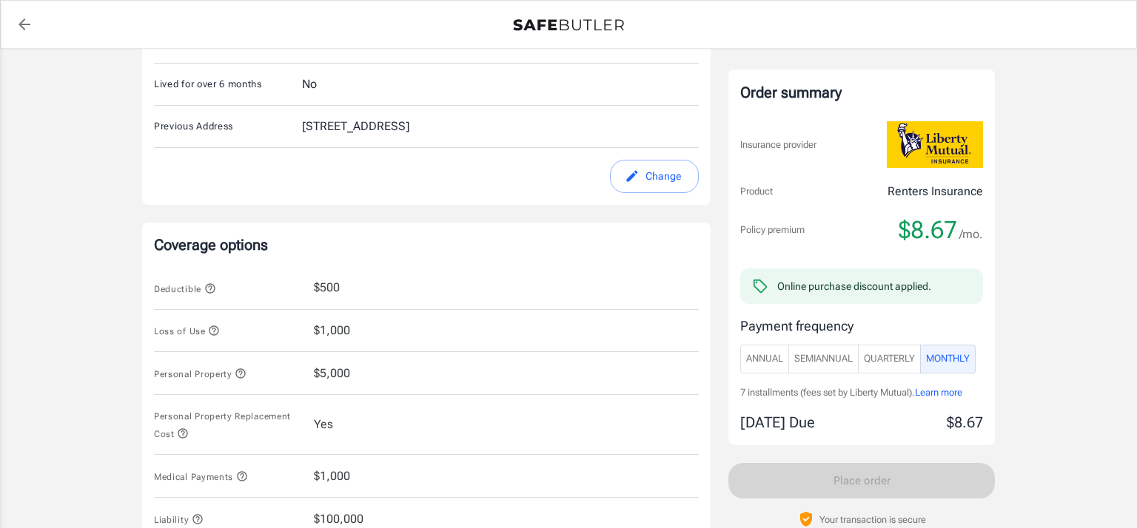 The width and height of the screenshot is (1137, 528). I want to click on p: Lived for over 6 months, so click(228, 84).